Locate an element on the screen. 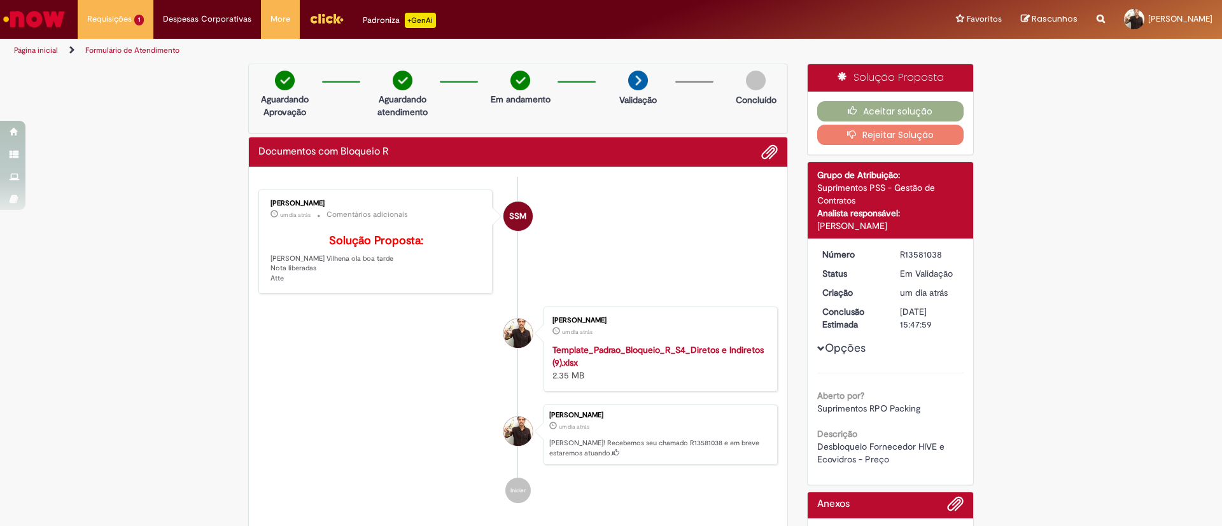  div: 30/09/2025 11:47:56 is located at coordinates (929, 293).